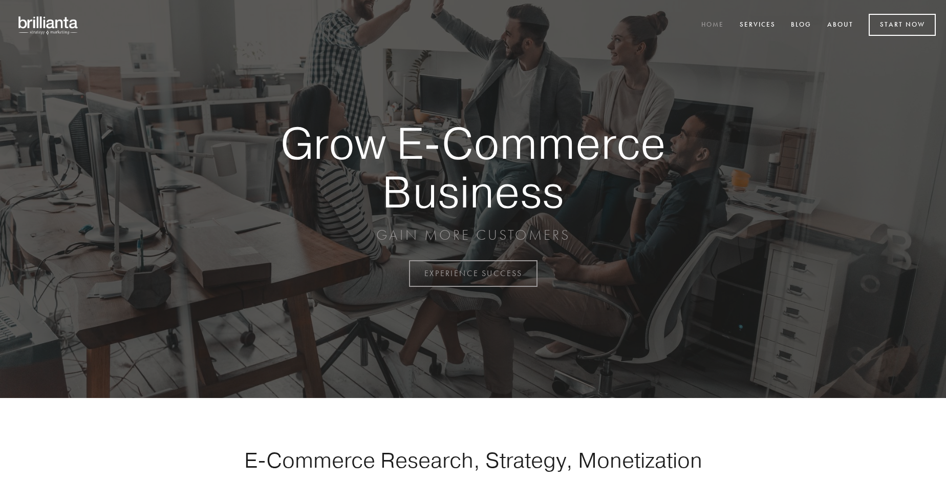  Describe the element at coordinates (49, 25) in the screenshot. I see `img: brillianta - research, strategy, marketing` at that location.